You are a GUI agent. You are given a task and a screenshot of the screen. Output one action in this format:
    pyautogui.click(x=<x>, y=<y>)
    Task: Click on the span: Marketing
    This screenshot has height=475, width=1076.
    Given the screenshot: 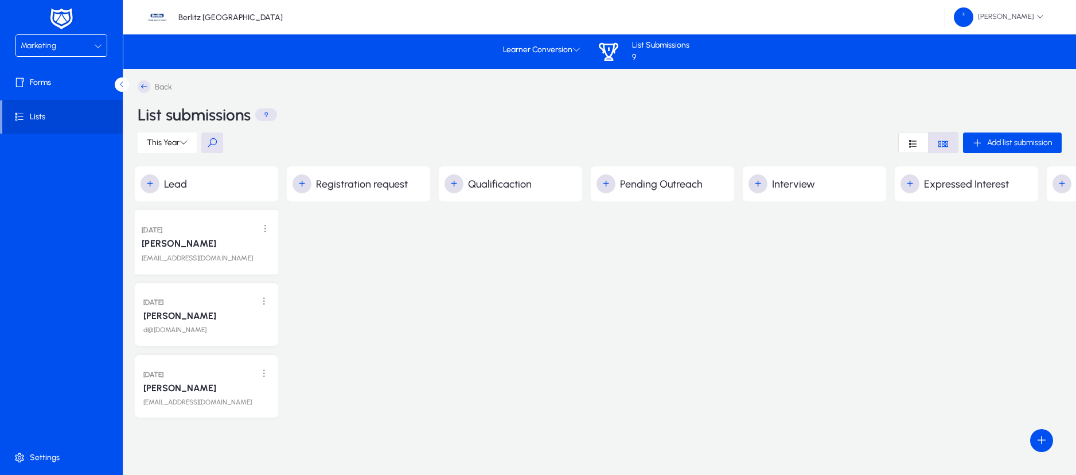 What is the action you would take?
    pyautogui.click(x=38, y=45)
    